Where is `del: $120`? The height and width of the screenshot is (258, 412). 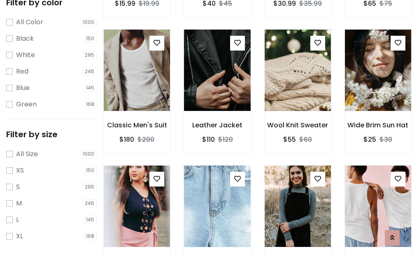 del: $120 is located at coordinates (226, 140).